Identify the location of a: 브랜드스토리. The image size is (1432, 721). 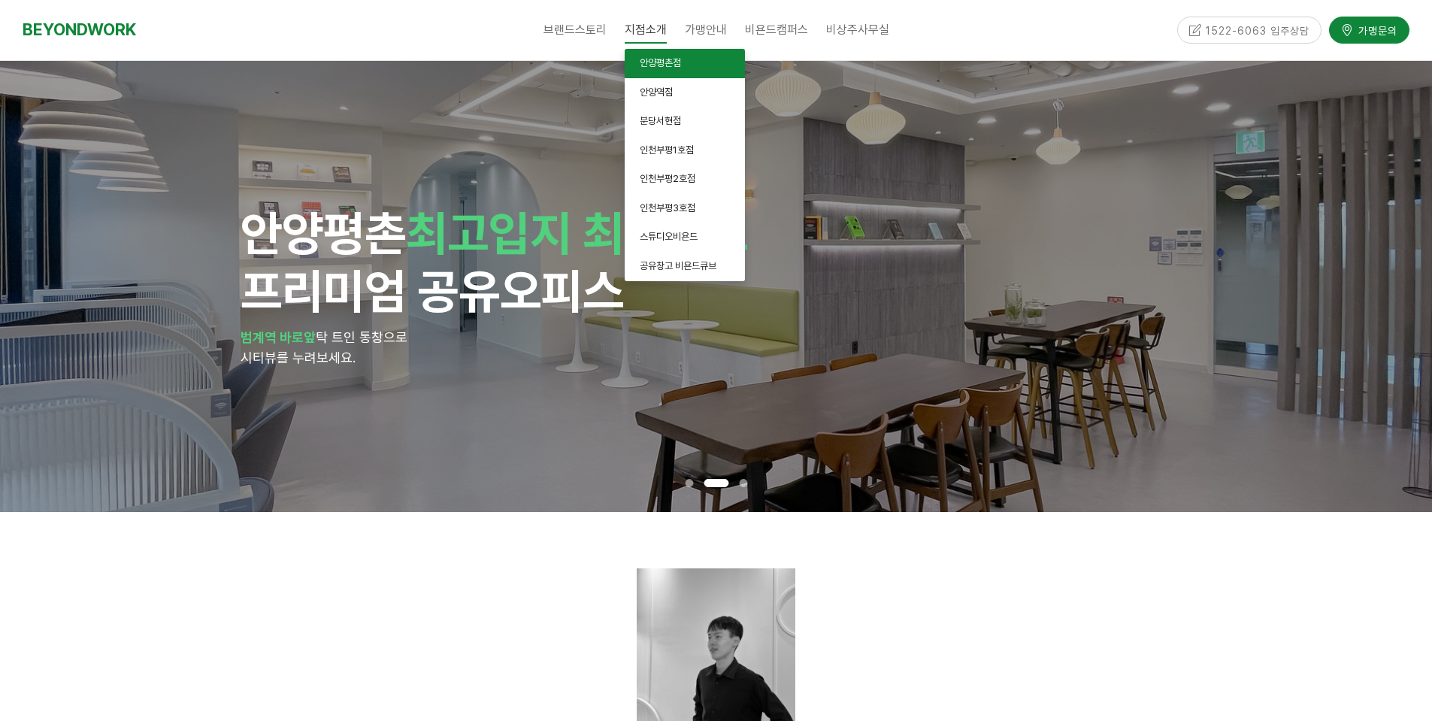
(575, 30).